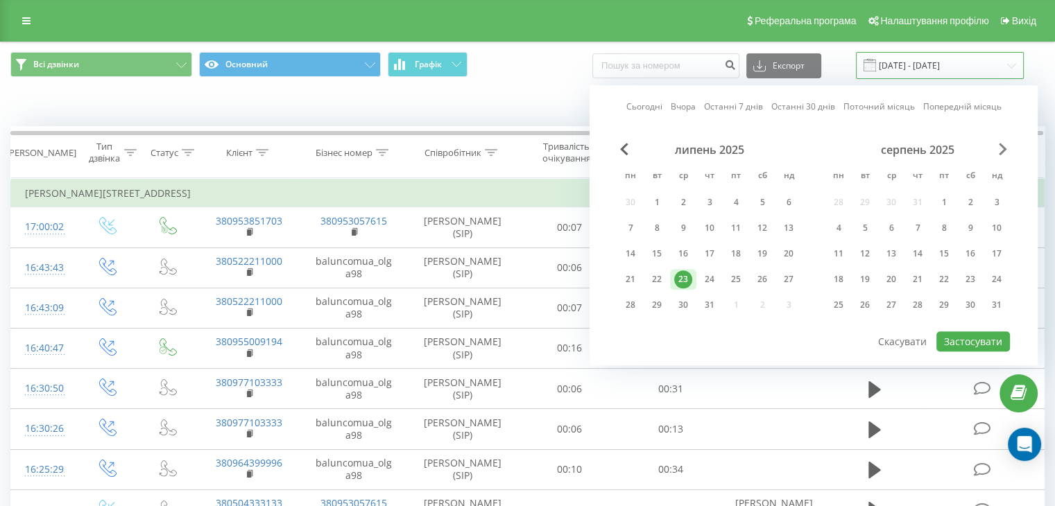  Describe the element at coordinates (803, 107) in the screenshot. I see `a: Останні 30 днів` at that location.